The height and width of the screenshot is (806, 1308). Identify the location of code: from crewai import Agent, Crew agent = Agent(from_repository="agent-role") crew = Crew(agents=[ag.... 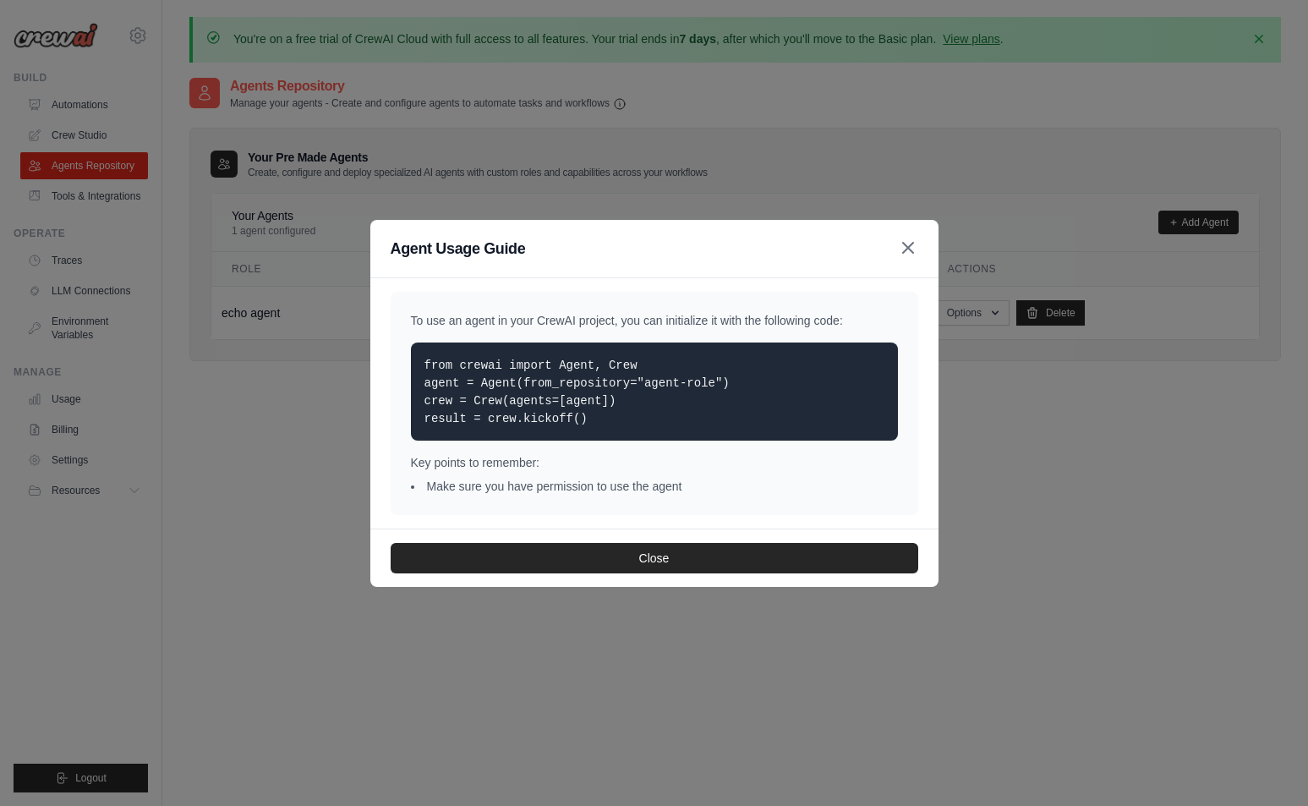
(577, 392).